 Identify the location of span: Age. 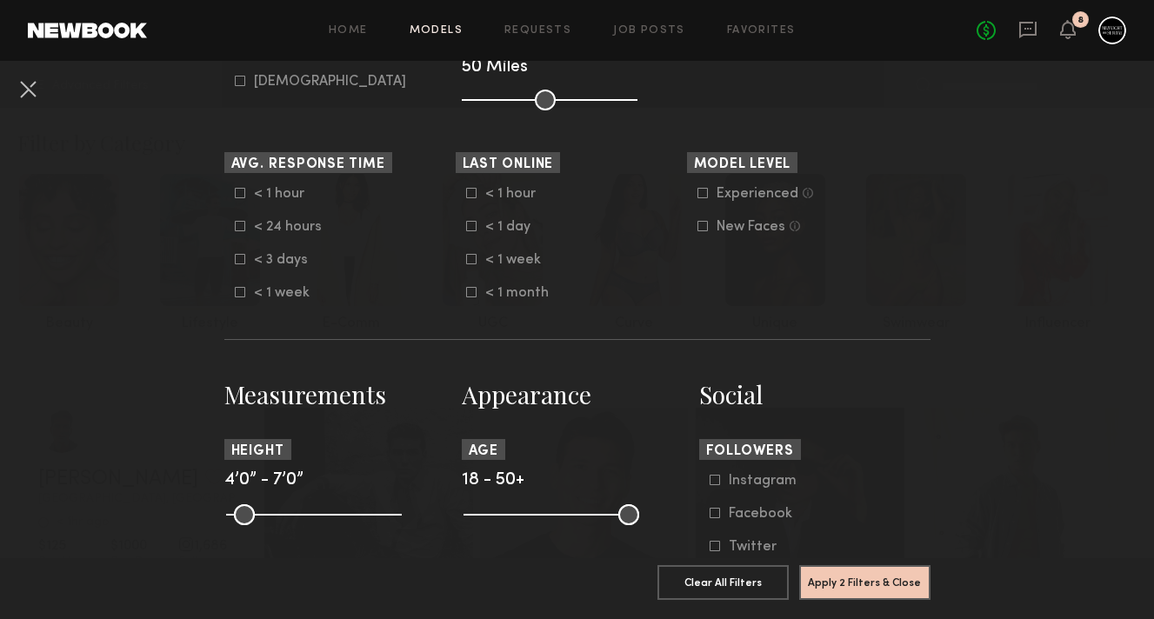
(484, 451).